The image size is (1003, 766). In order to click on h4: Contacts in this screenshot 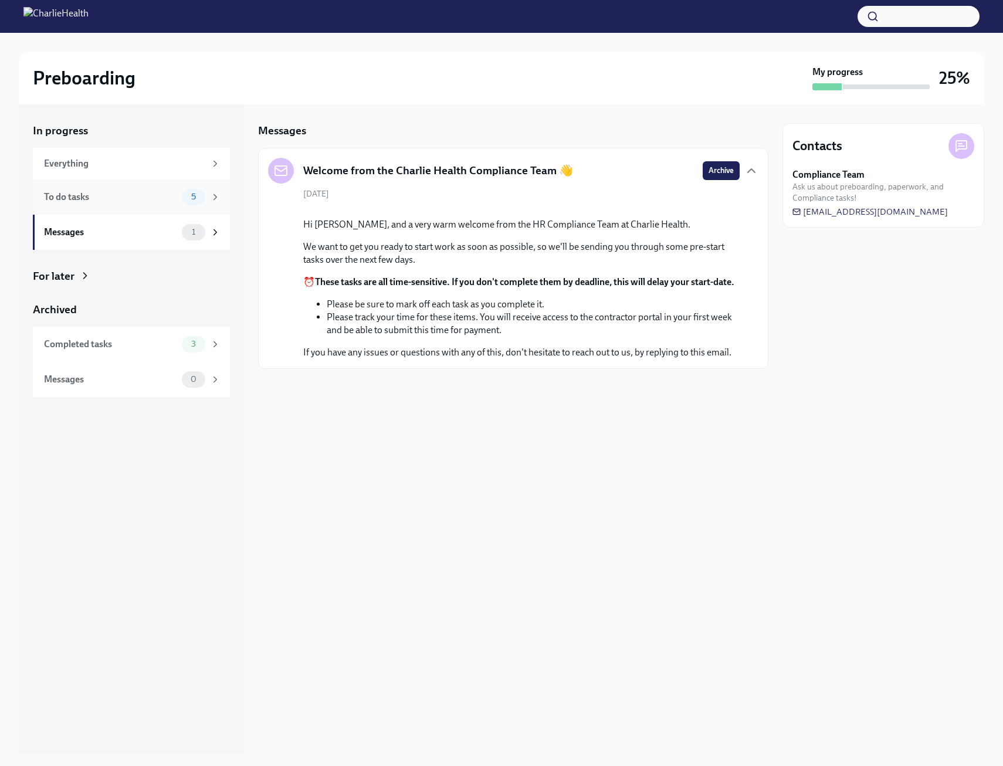, I will do `click(817, 146)`.